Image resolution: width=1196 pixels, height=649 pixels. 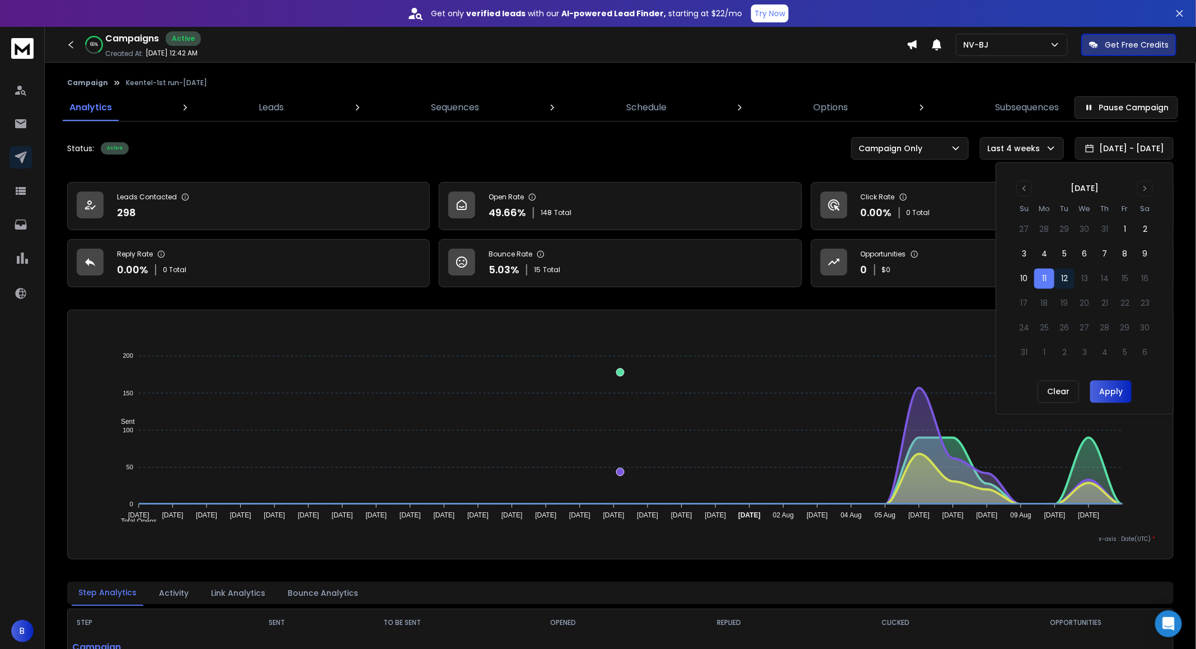 I want to click on a: Reply Rate0.00%0 Total, so click(x=249, y=263).